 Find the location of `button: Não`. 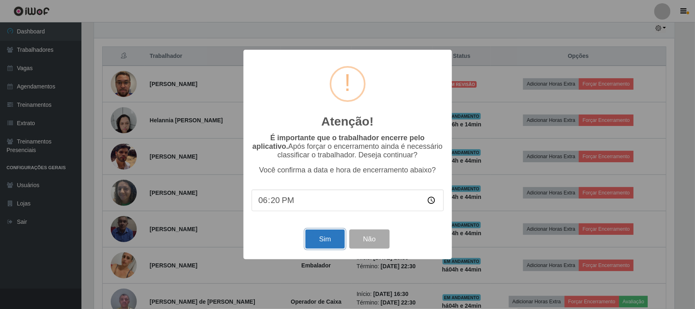

button: Não is located at coordinates (369, 239).